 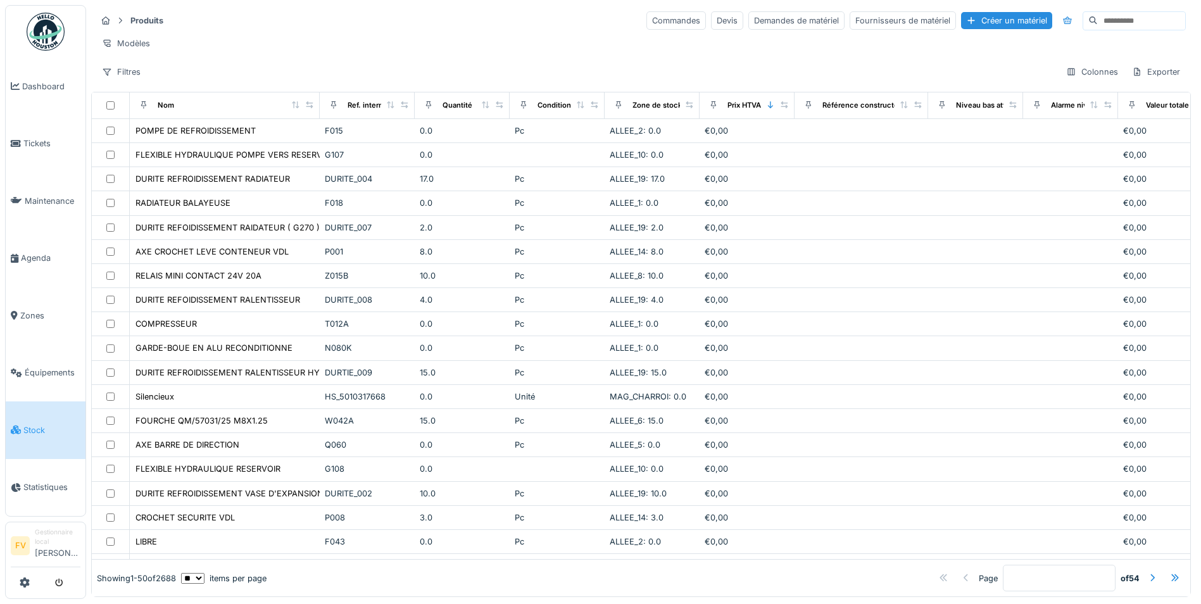 What do you see at coordinates (53, 201) in the screenshot?
I see `span: Maintenance` at bounding box center [53, 201].